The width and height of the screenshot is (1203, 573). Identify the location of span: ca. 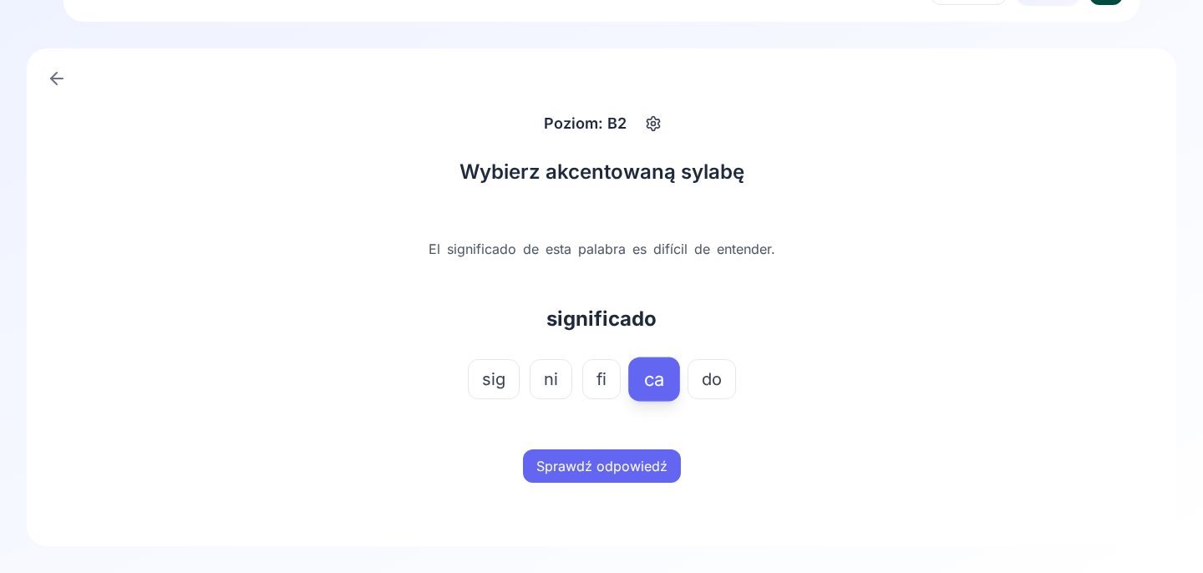
(654, 379).